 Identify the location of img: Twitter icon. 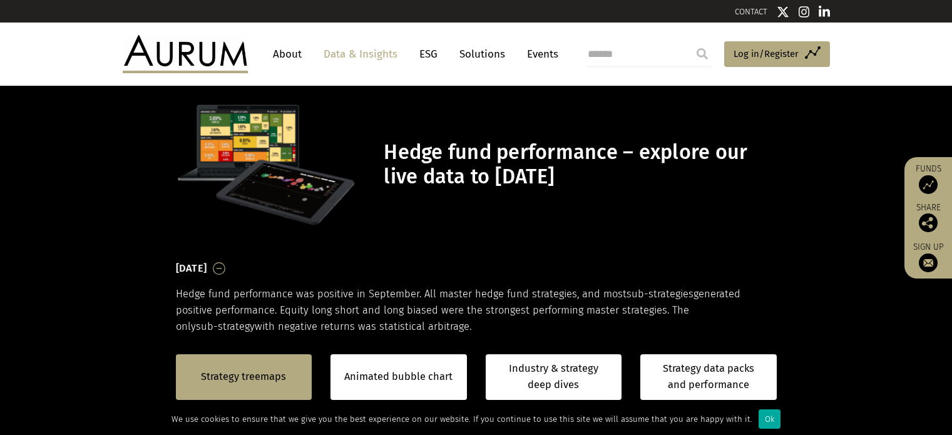
(783, 12).